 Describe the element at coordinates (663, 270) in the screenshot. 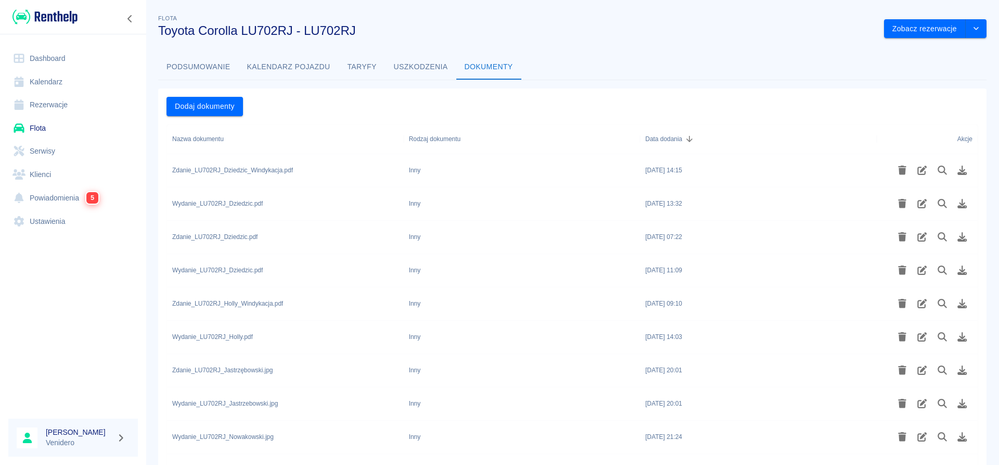

I see `div: 4 sie 2025, 11:09` at that location.